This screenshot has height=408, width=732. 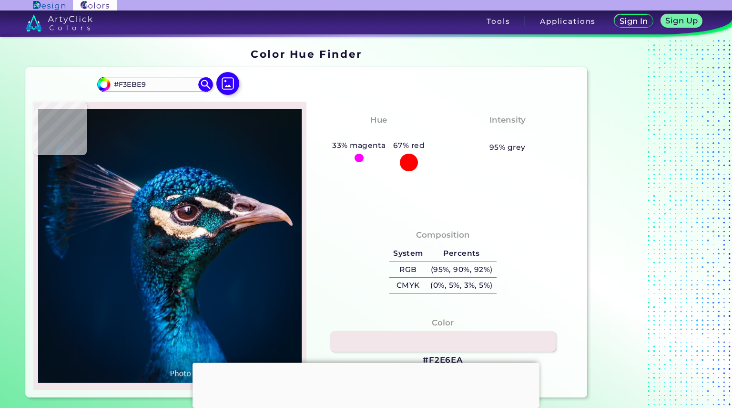 I want to click on h5: Percents, so click(x=462, y=253).